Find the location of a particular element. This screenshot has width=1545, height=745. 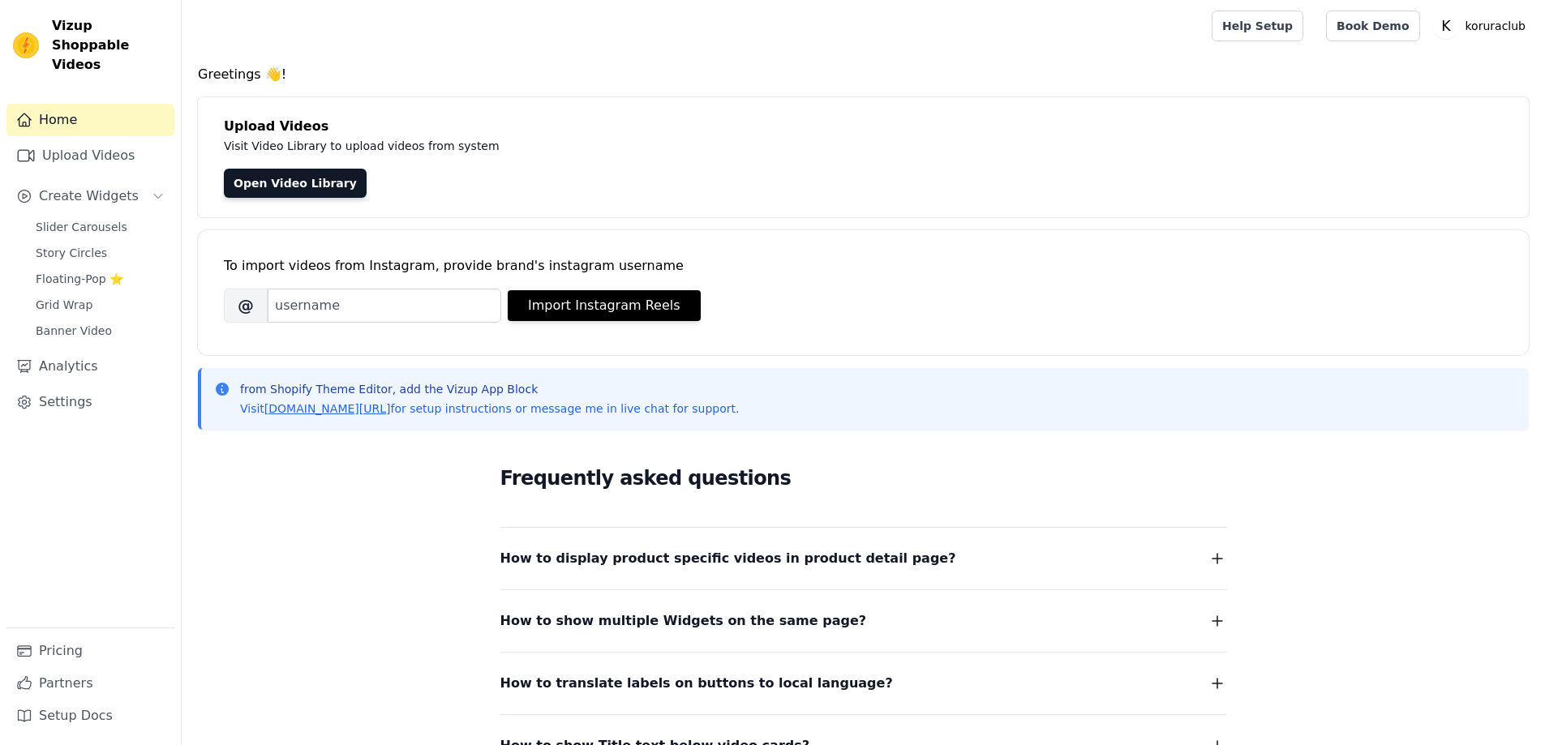

button: Create Widgets is located at coordinates (90, 196).